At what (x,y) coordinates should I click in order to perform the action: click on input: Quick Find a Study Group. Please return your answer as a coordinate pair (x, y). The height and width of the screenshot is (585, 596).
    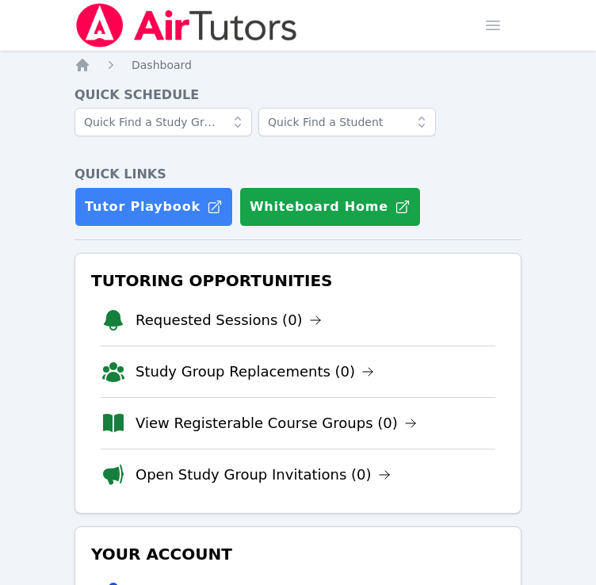
    Looking at the image, I should click on (163, 122).